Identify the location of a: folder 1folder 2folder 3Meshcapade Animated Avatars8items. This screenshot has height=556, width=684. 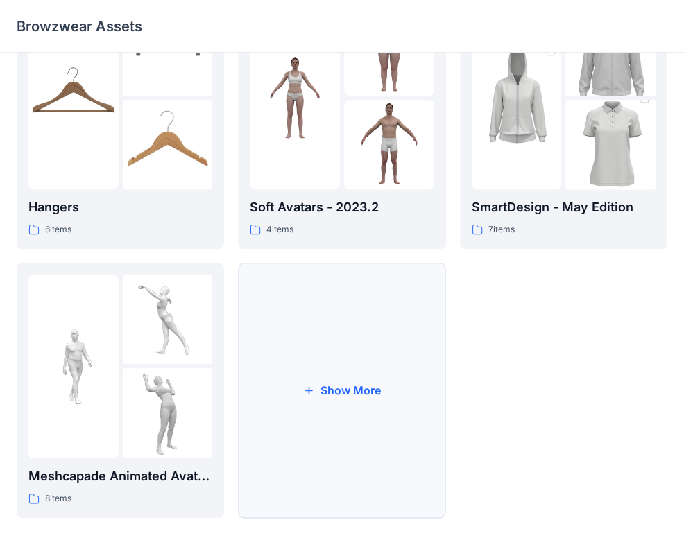
(120, 391).